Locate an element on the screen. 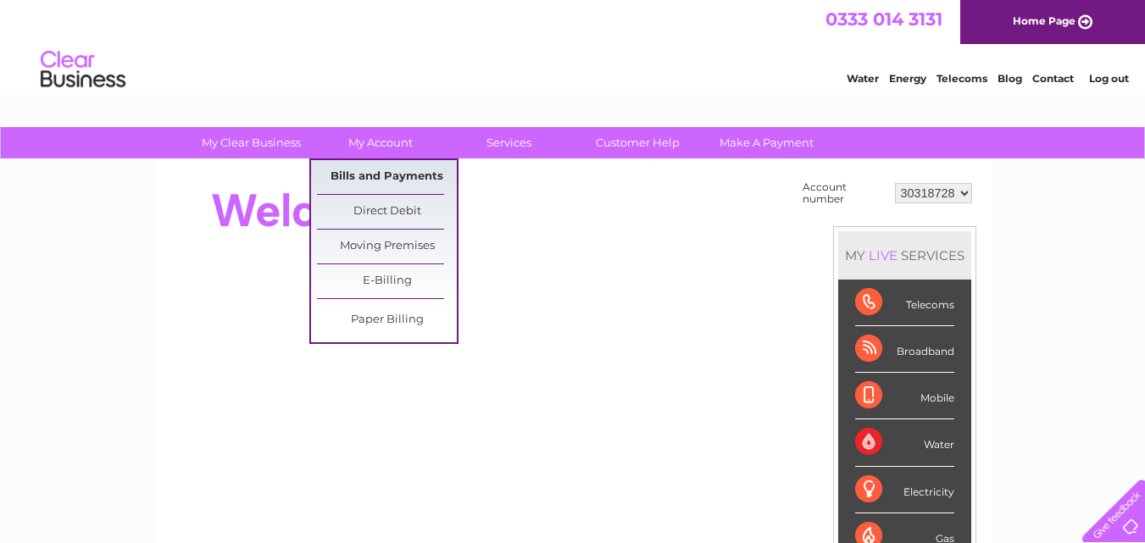  div: MY SERVICES is located at coordinates (904, 255).